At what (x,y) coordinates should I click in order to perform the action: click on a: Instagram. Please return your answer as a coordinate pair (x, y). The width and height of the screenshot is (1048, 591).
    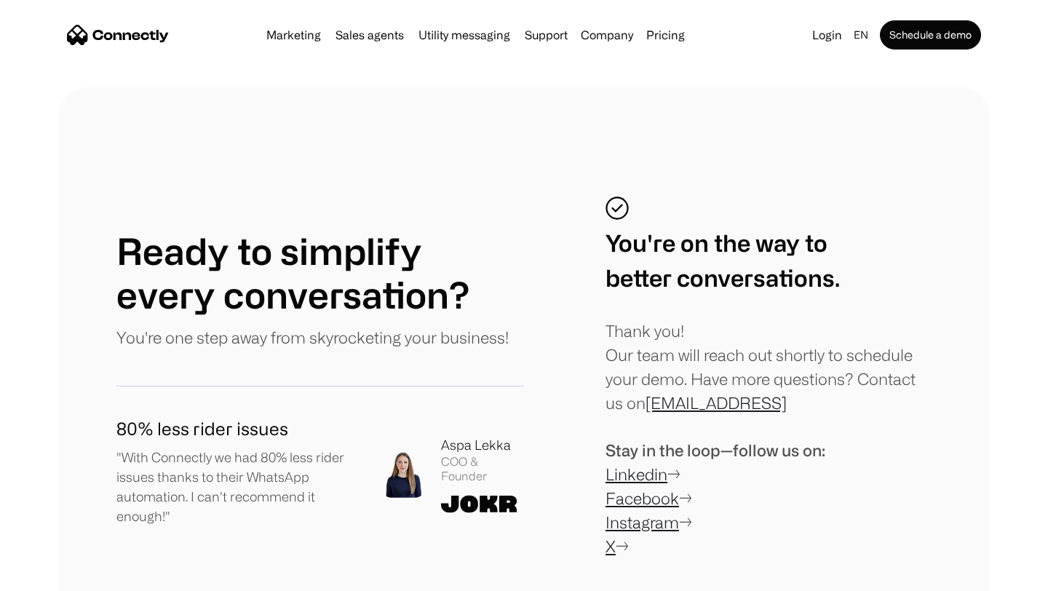
    Looking at the image, I should click on (642, 522).